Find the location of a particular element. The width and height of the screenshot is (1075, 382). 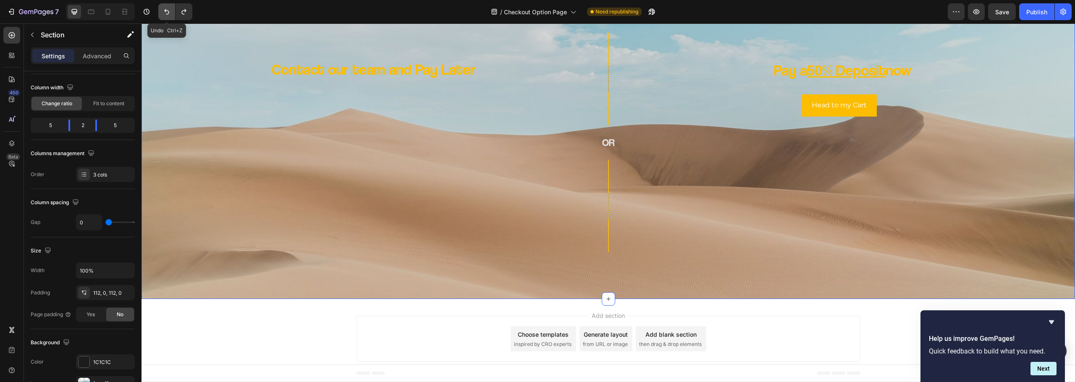

div: Add blank section is located at coordinates (529, 311).